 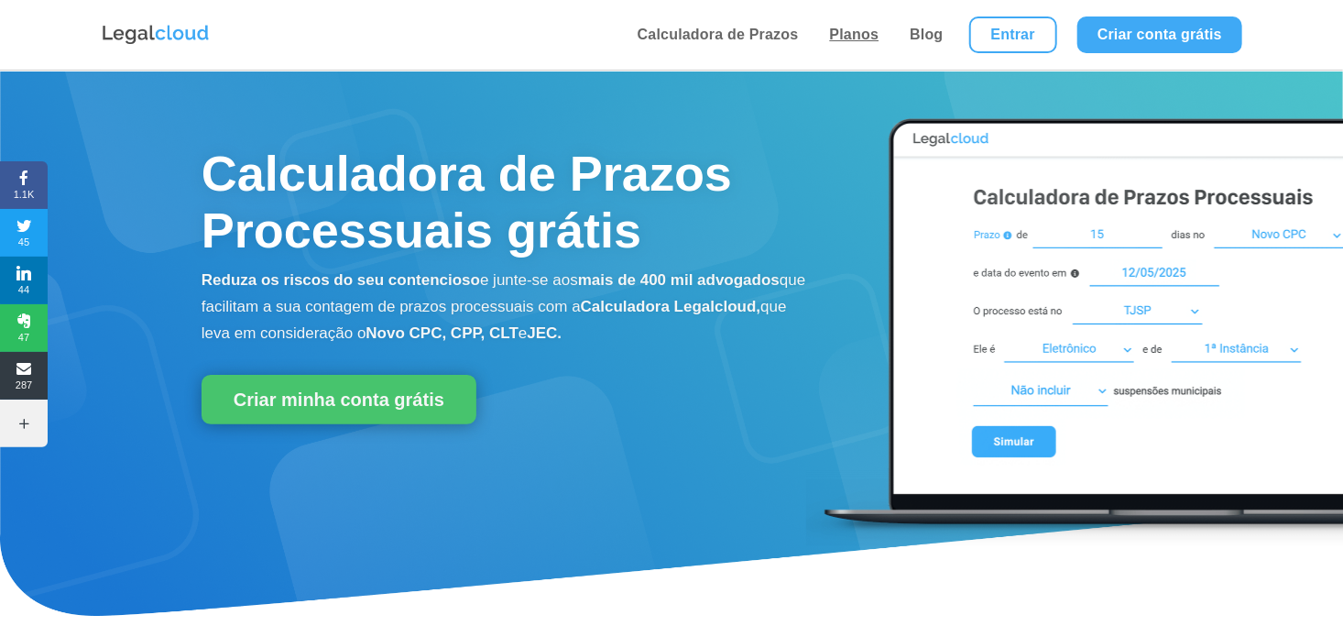 What do you see at coordinates (442, 333) in the screenshot?
I see `b: Novo CPC, CPP, CLT` at bounding box center [442, 333].